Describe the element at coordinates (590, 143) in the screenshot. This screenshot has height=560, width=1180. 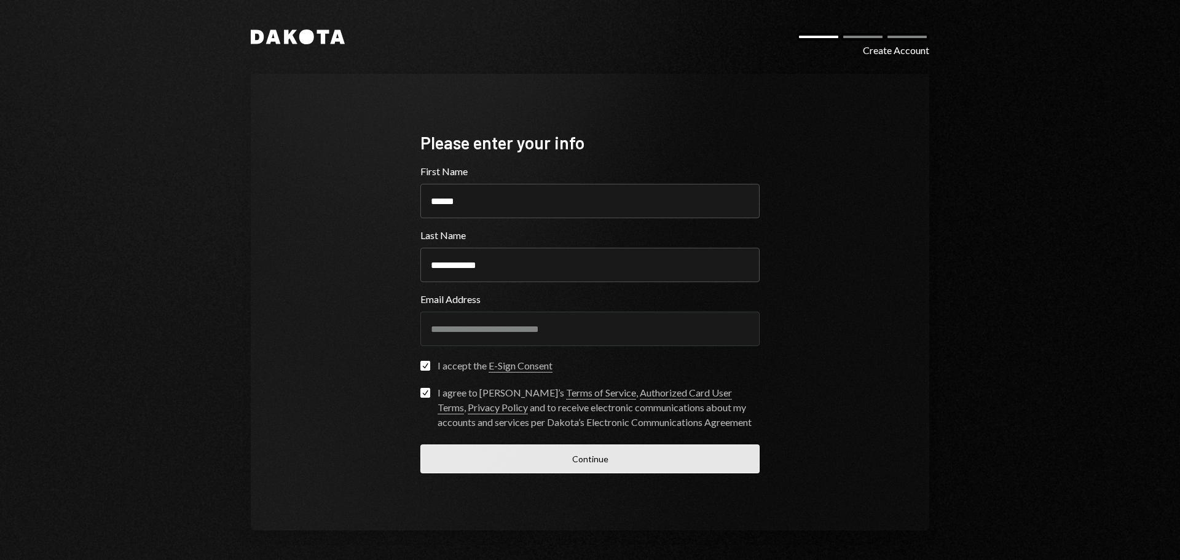
I see `div: Please enter your info` at that location.